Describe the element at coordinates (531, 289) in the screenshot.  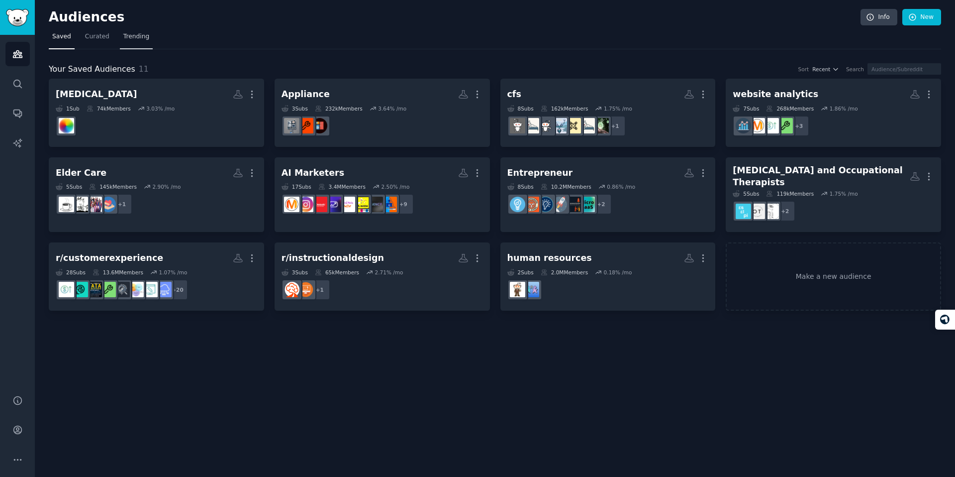
I see `img: AskHR` at that location.